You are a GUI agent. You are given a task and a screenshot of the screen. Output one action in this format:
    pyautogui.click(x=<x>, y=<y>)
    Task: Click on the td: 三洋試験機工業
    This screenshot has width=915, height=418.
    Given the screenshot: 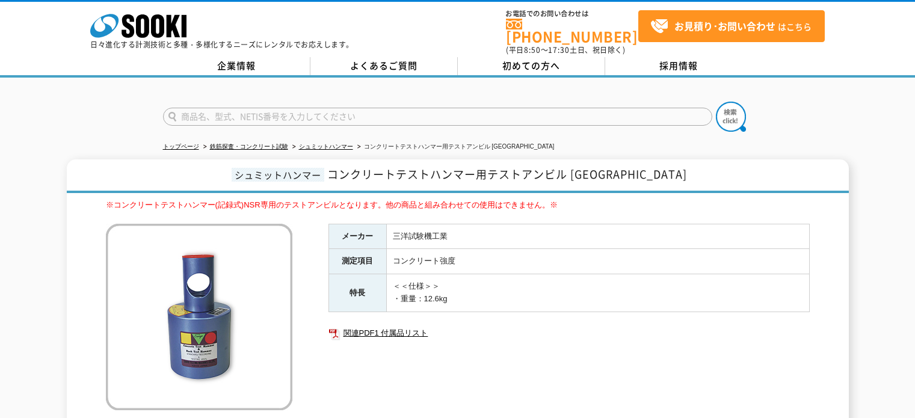 What is the action you would take?
    pyautogui.click(x=598, y=237)
    